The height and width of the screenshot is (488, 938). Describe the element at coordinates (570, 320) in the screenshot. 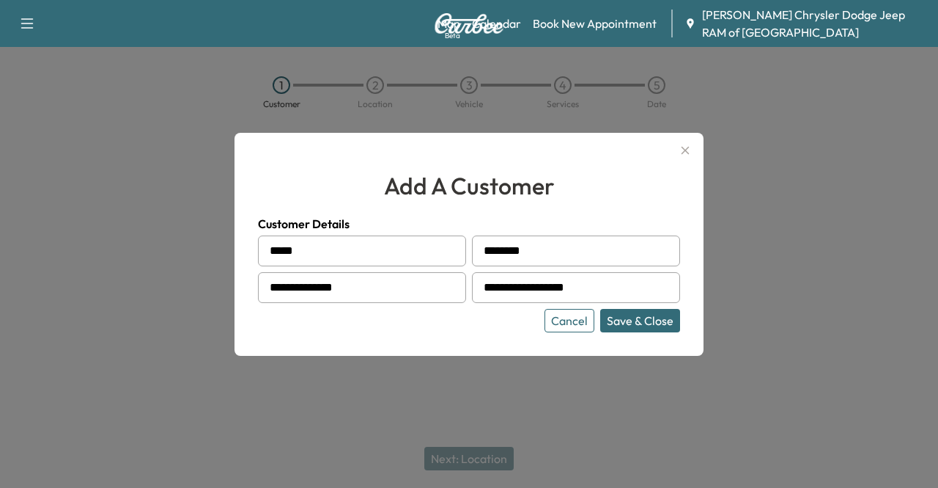

I see `button: Cancel` at that location.